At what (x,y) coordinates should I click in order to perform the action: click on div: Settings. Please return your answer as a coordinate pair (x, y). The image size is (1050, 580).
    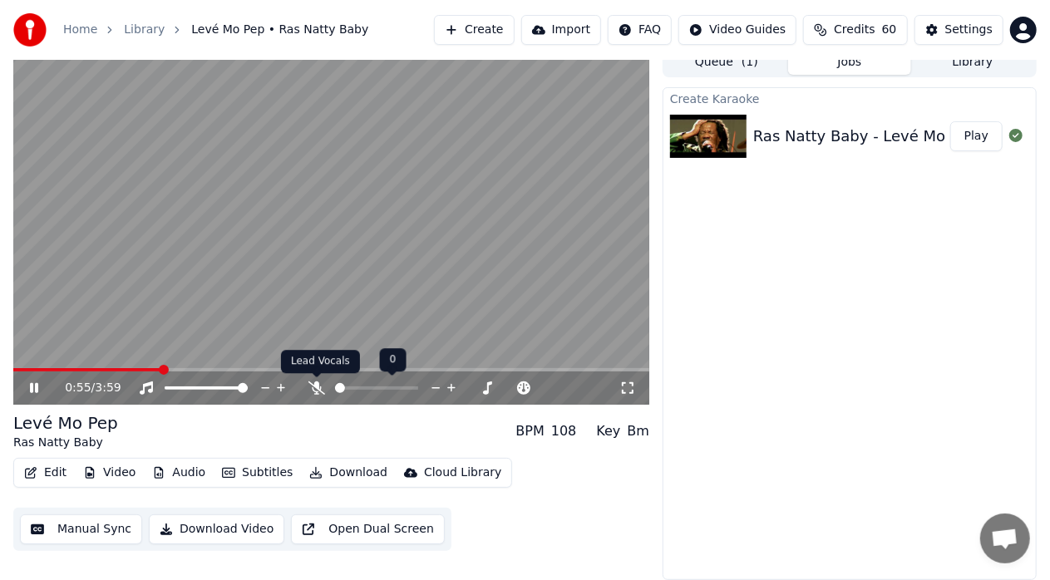
    Looking at the image, I should click on (969, 30).